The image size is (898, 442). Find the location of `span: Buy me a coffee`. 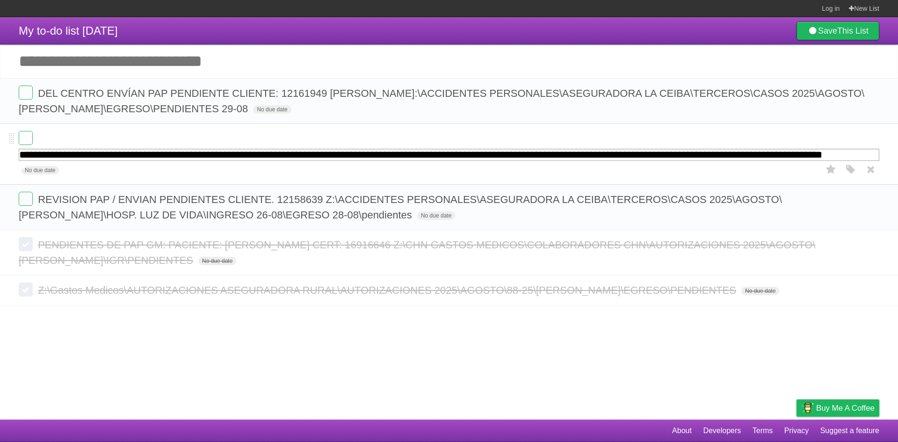

span: Buy me a coffee is located at coordinates (845, 408).